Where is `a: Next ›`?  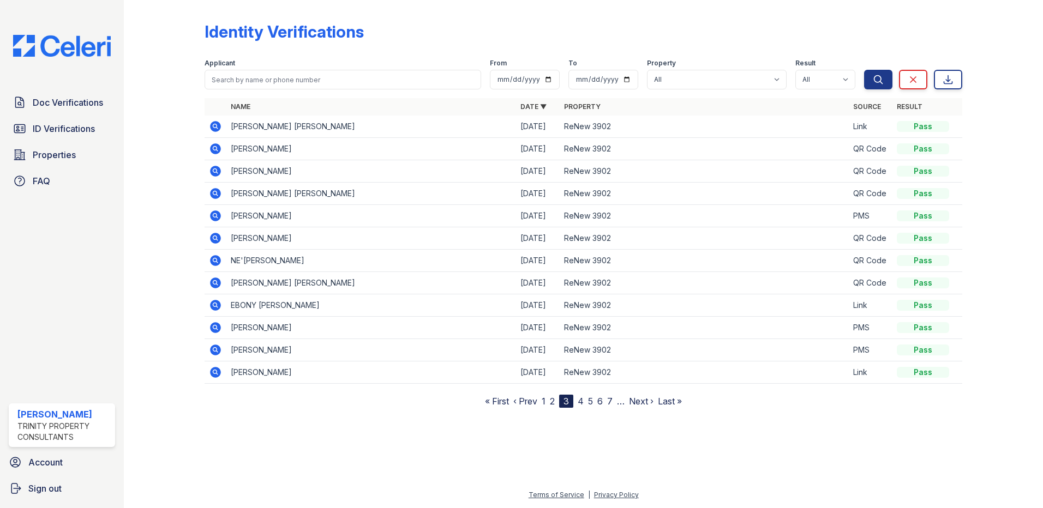
a: Next › is located at coordinates (641, 402).